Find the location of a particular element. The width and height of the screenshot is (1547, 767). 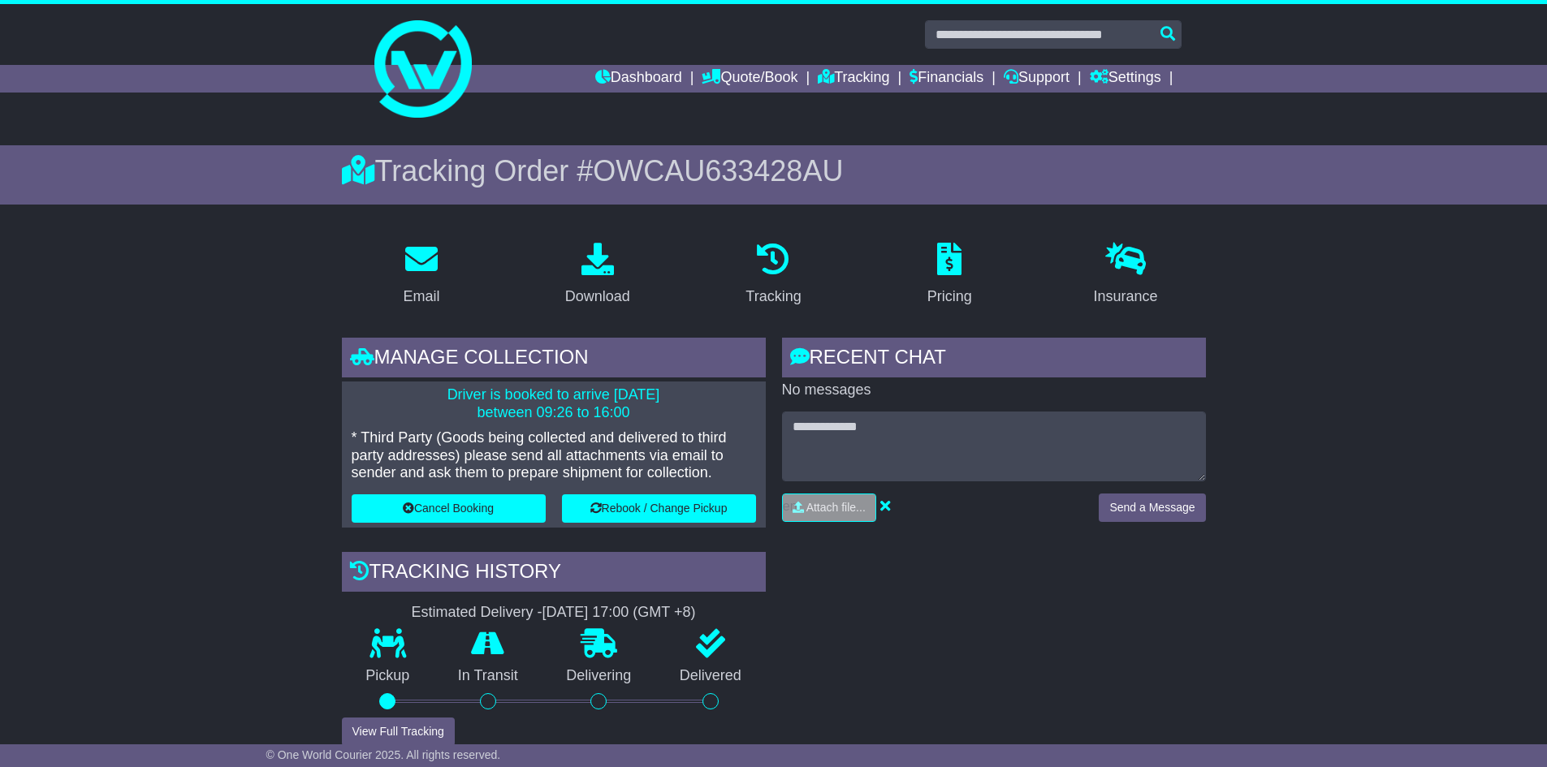

button: Cancel Booking is located at coordinates (448, 508).